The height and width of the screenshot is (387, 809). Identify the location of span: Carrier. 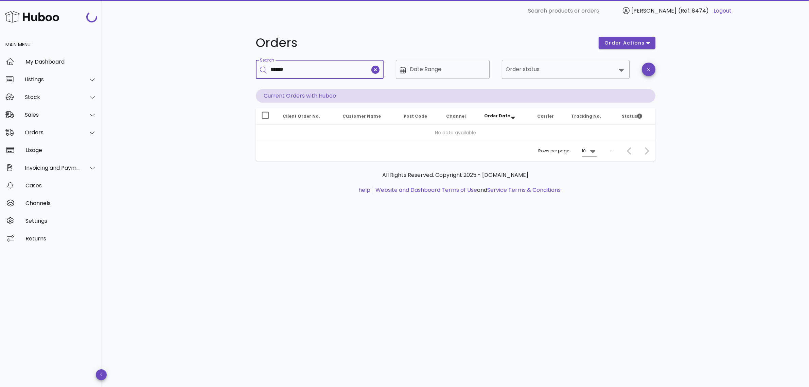
(546, 116).